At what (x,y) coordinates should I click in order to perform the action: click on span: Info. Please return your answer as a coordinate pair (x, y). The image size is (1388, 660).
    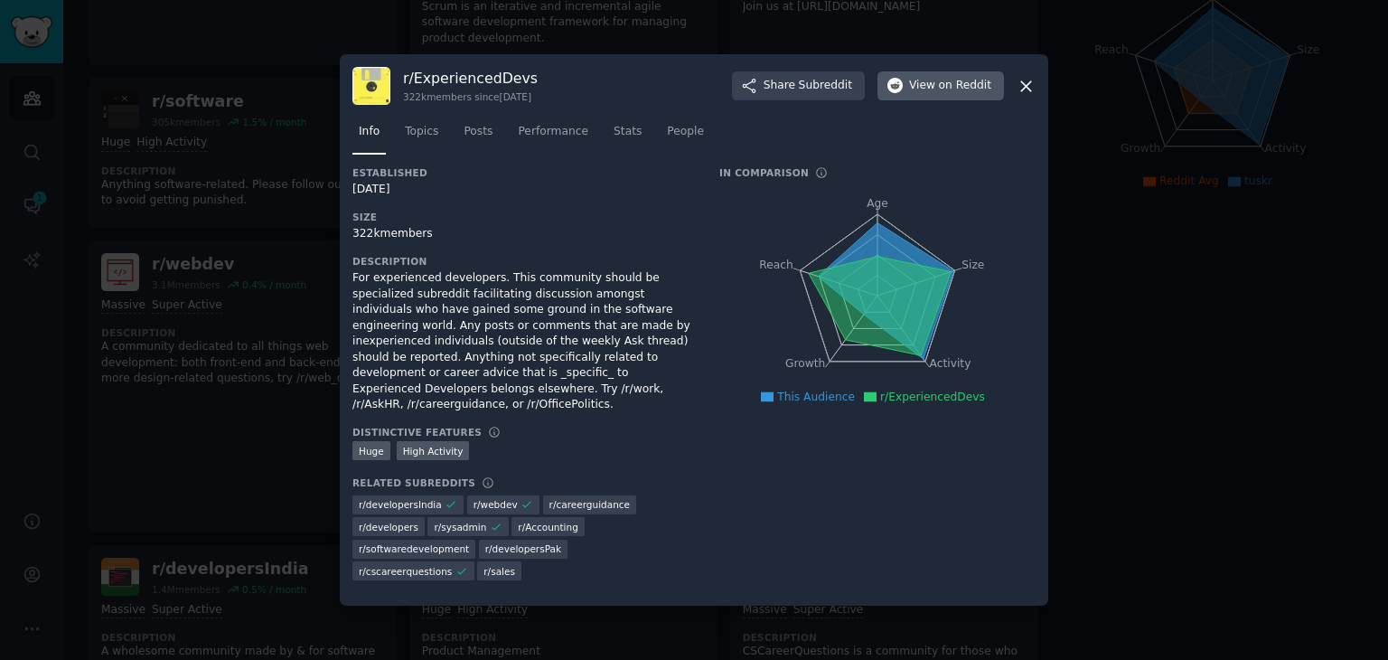
    Looking at the image, I should click on (369, 132).